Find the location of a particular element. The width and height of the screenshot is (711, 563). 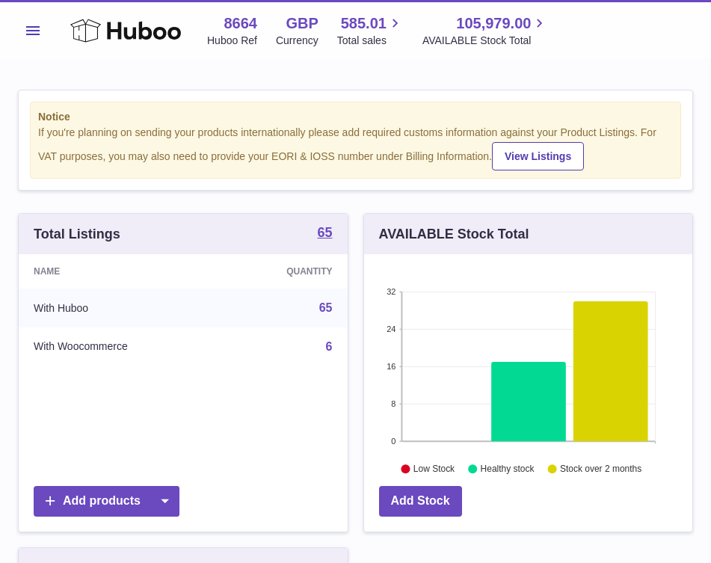

text: 16 is located at coordinates (391, 366).